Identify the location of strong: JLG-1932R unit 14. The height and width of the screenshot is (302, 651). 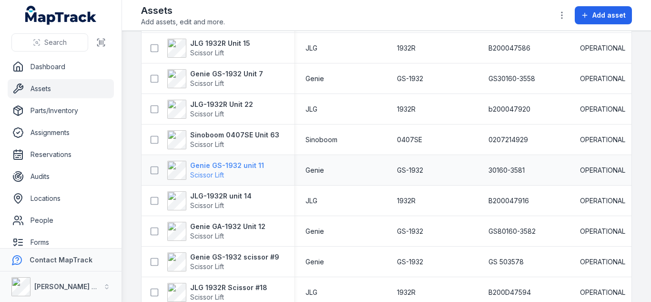
(221, 196).